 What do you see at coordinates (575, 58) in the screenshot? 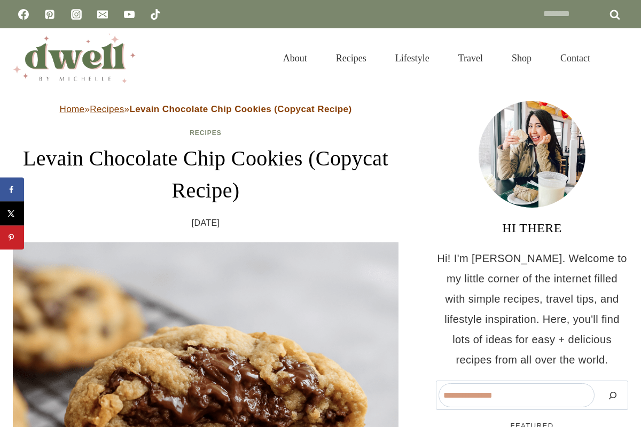
I see `a: Contact` at bounding box center [575, 58].